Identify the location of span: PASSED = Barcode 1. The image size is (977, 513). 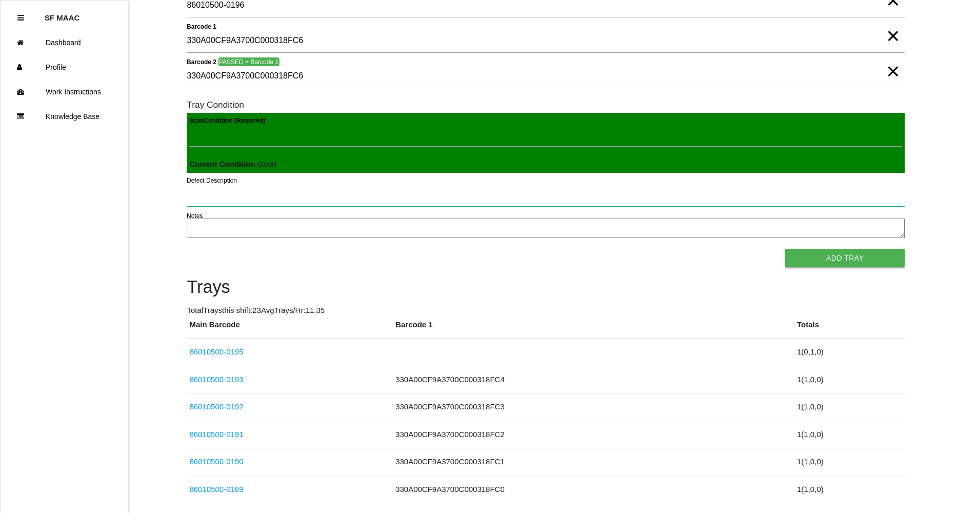
(249, 62).